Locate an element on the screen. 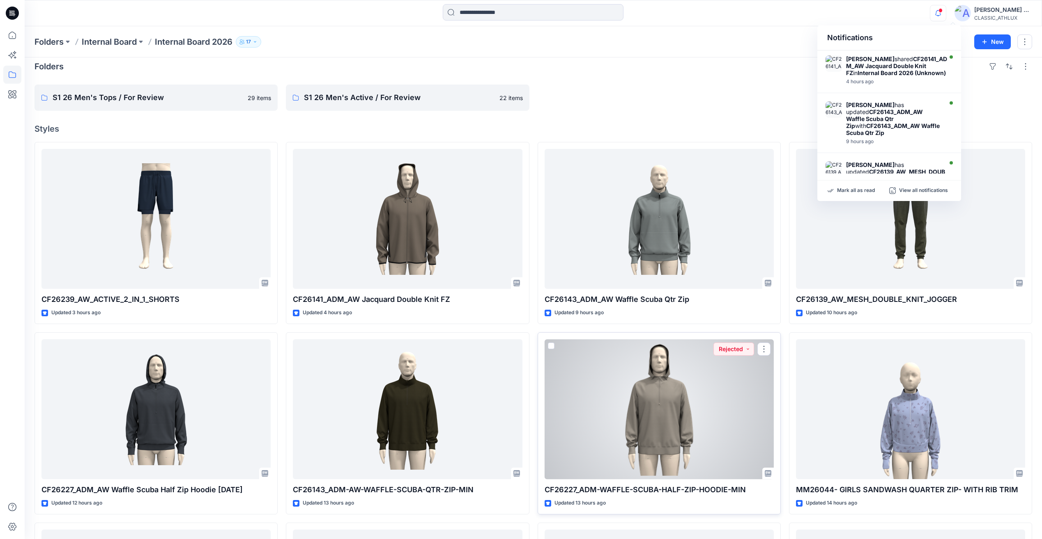  button: New is located at coordinates (992, 42).